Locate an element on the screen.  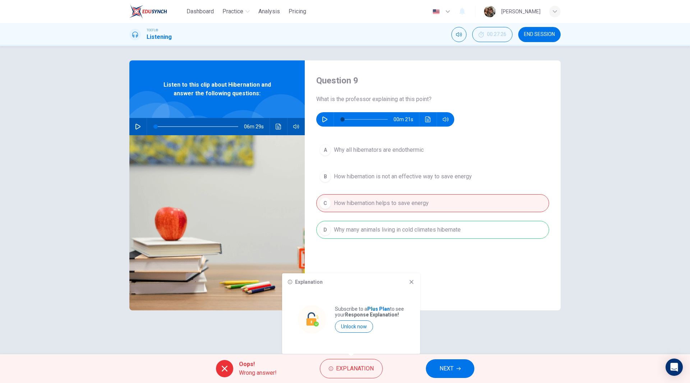
span: Analysis is located at coordinates (269, 11).